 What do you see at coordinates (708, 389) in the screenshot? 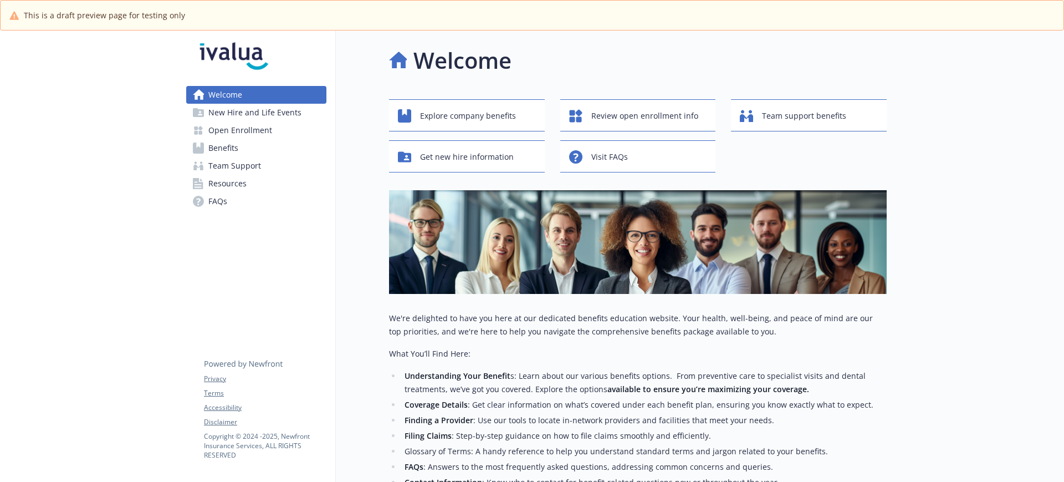
I see `strong: available to ensure you’re maximizing your coverage.` at bounding box center [708, 389].